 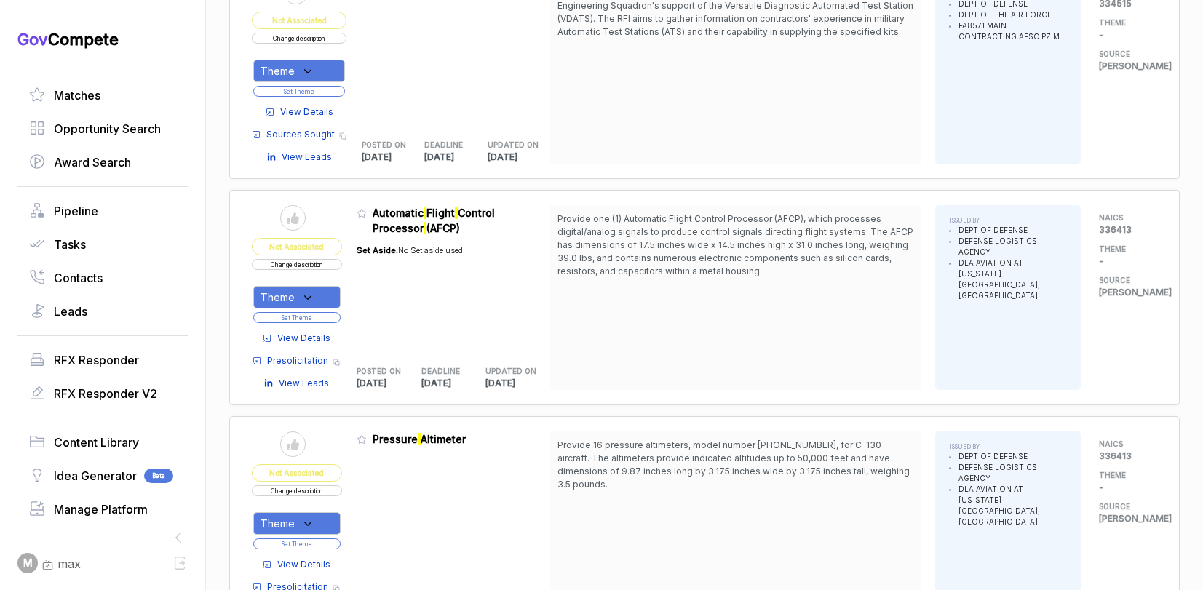 I want to click on span: Beta, so click(x=159, y=476).